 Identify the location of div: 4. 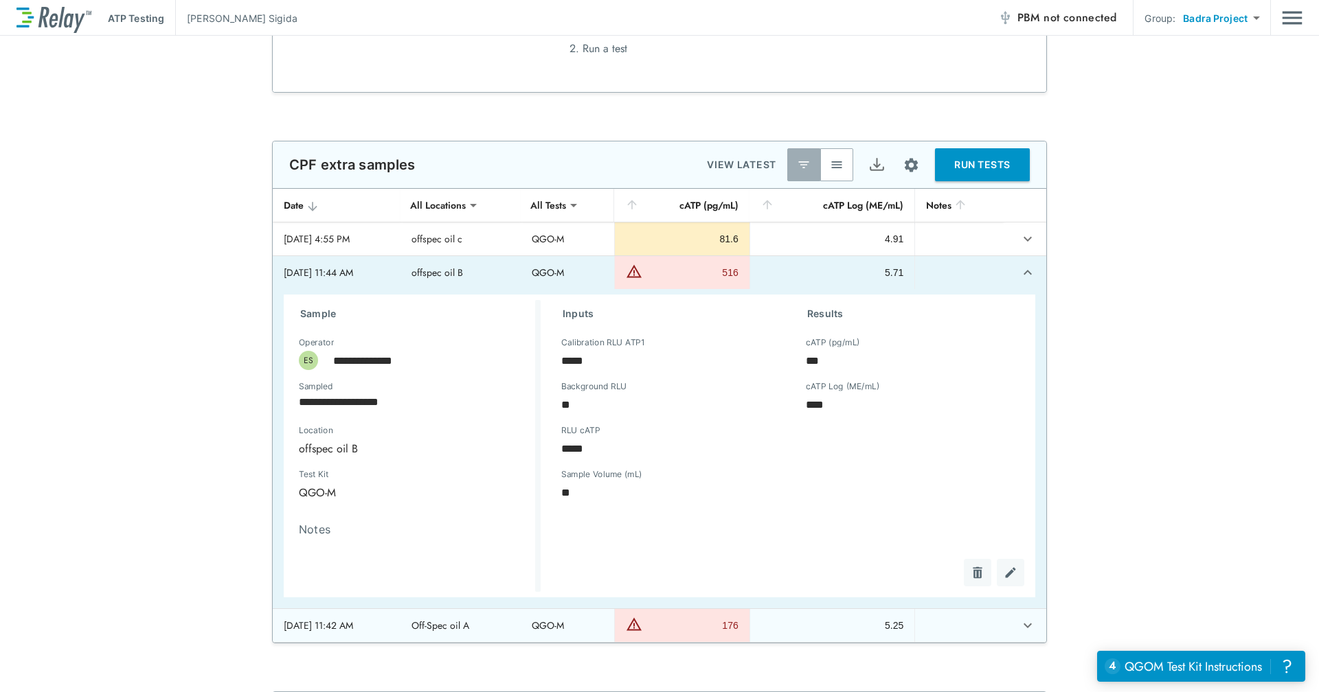
(15, 15).